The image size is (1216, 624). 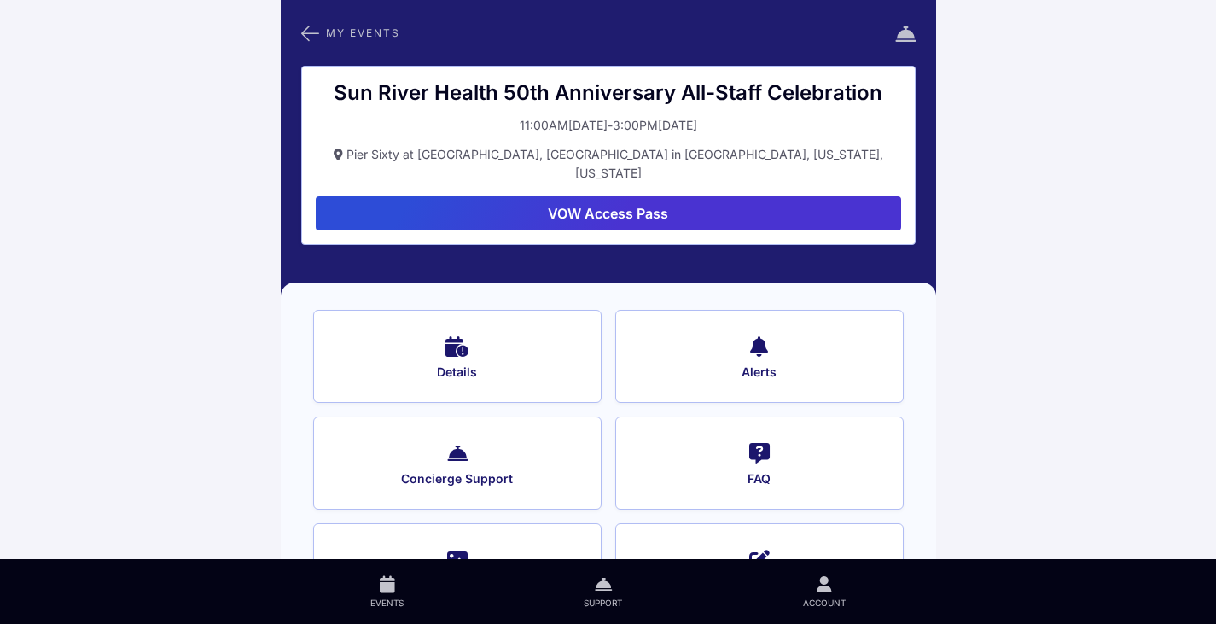 I want to click on button: Details, so click(x=457, y=356).